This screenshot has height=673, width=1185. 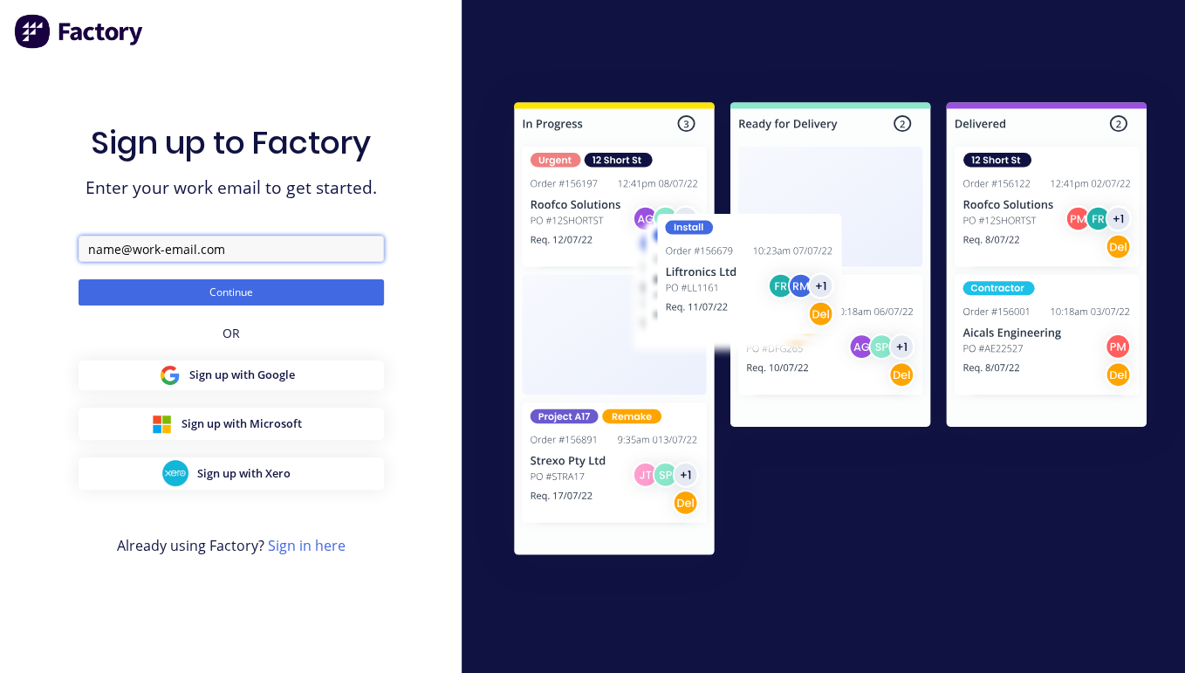 I want to click on button: Sign up with Microsoft, so click(x=231, y=423).